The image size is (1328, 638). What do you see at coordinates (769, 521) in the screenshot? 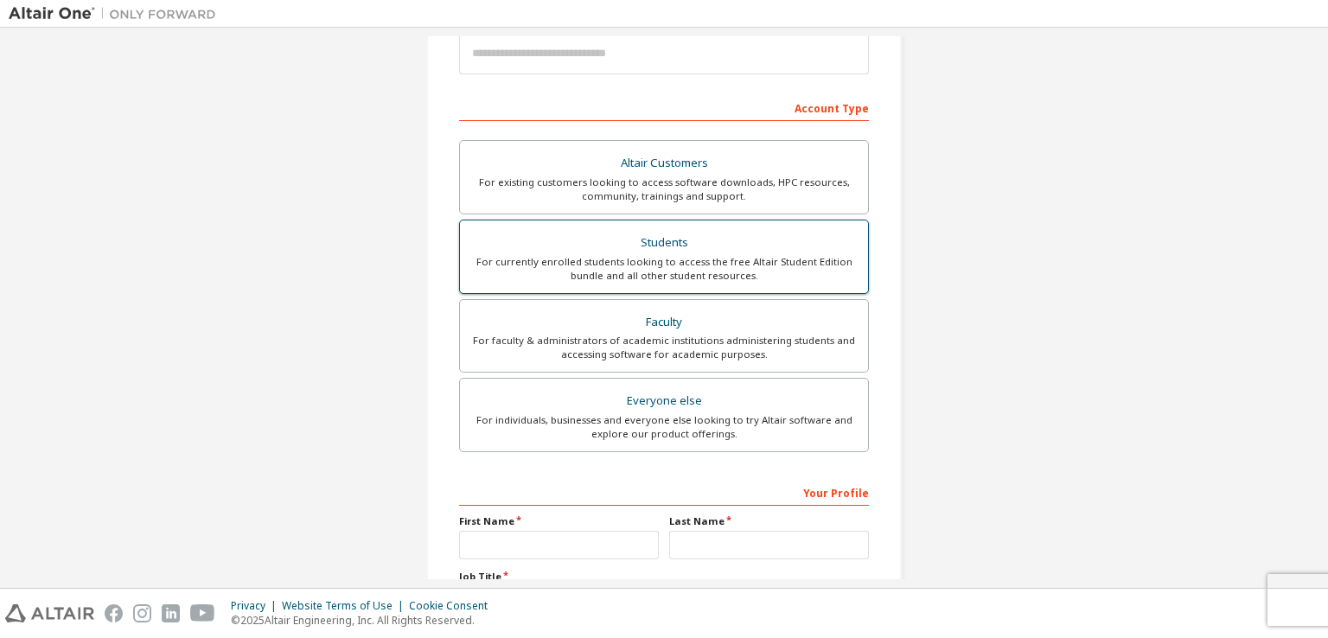
I see `label: Last Name` at bounding box center [769, 521].